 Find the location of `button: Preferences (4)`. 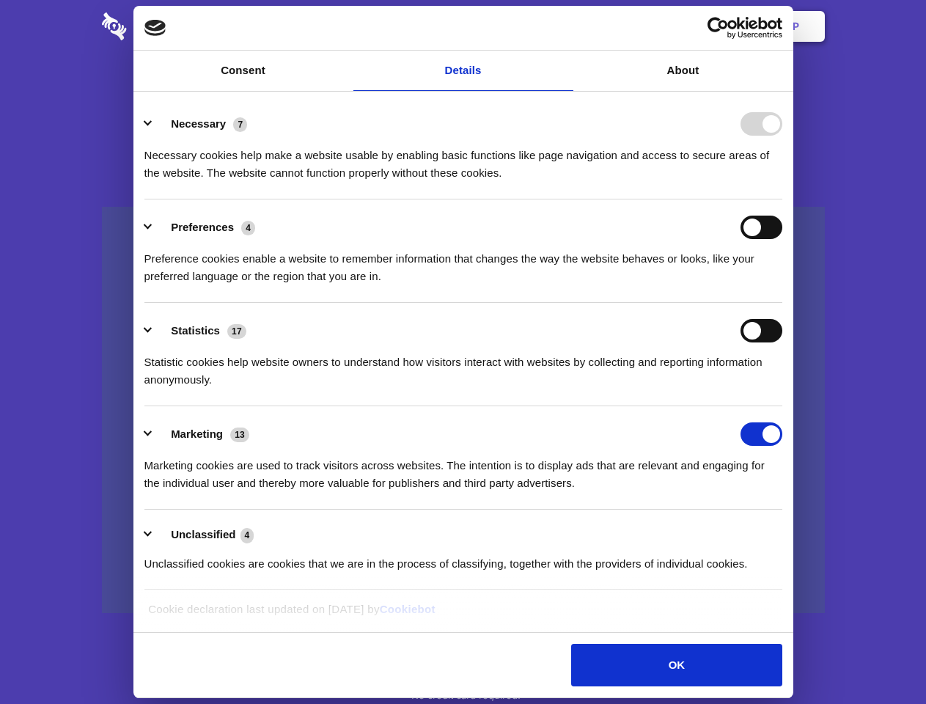

button: Preferences (4) is located at coordinates (205, 227).